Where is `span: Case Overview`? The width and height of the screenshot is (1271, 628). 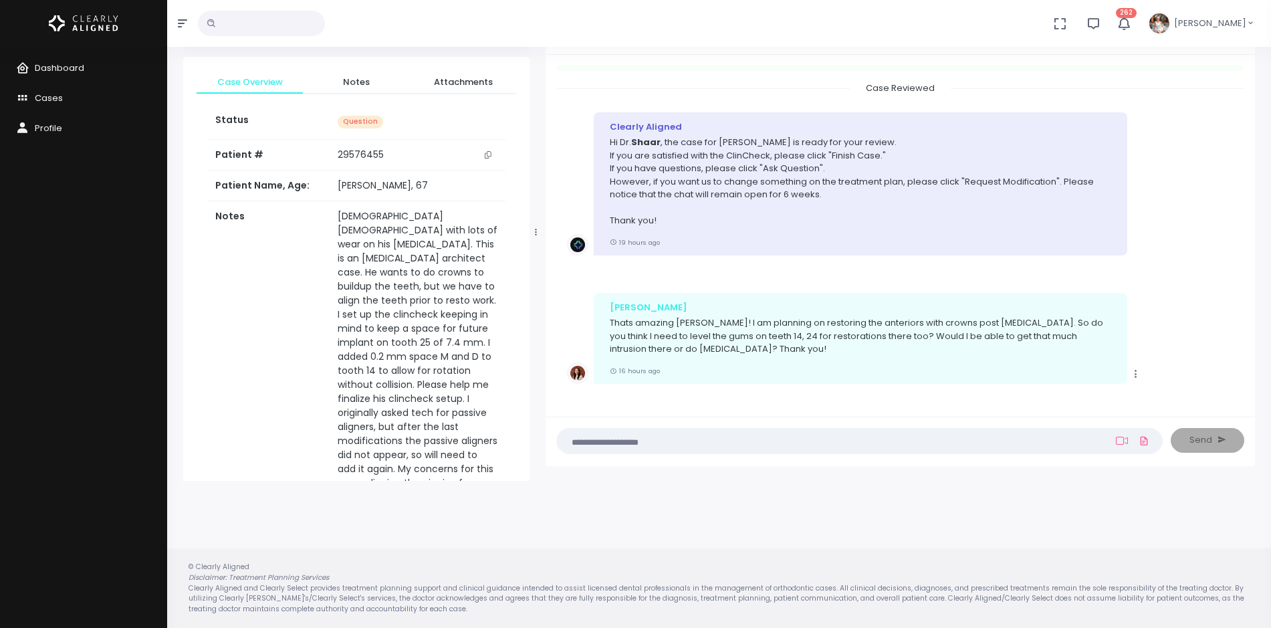
span: Case Overview is located at coordinates (249, 82).